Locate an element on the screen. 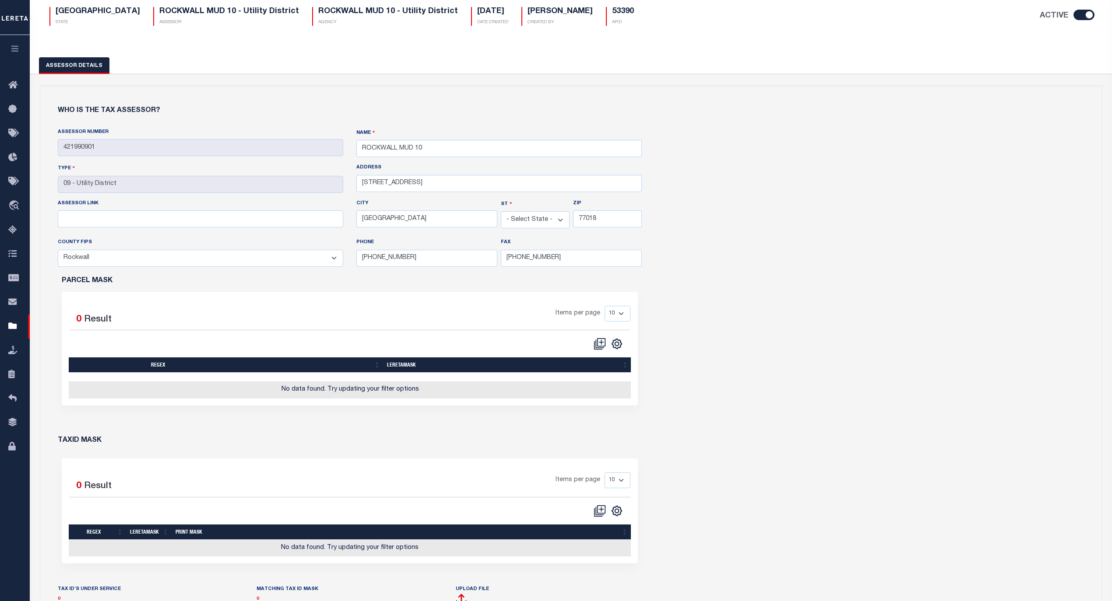 The image size is (1112, 601). label: ASSESSOR LINK is located at coordinates (78, 203).